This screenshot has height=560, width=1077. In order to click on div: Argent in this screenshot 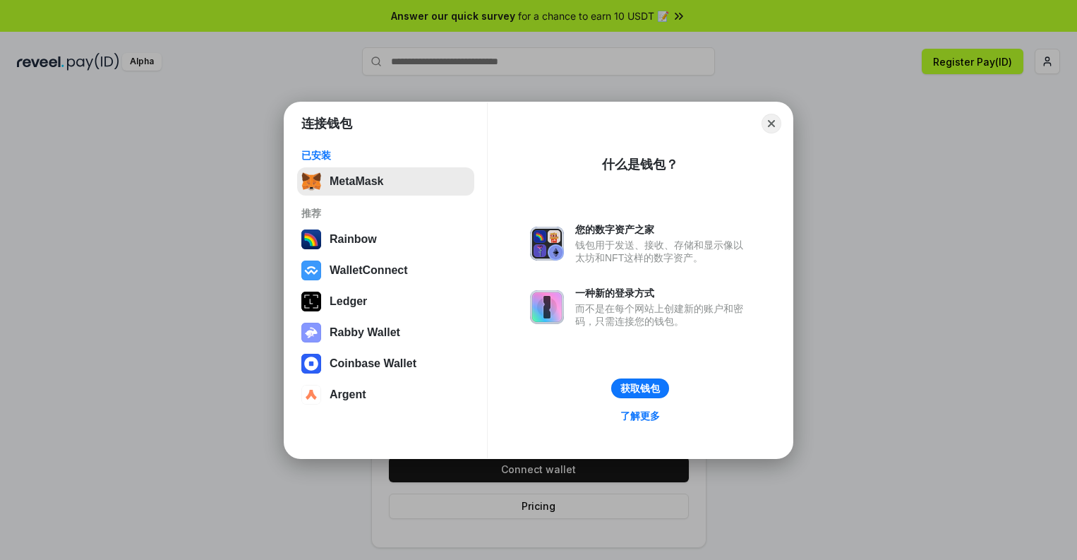, I will do `click(348, 395)`.